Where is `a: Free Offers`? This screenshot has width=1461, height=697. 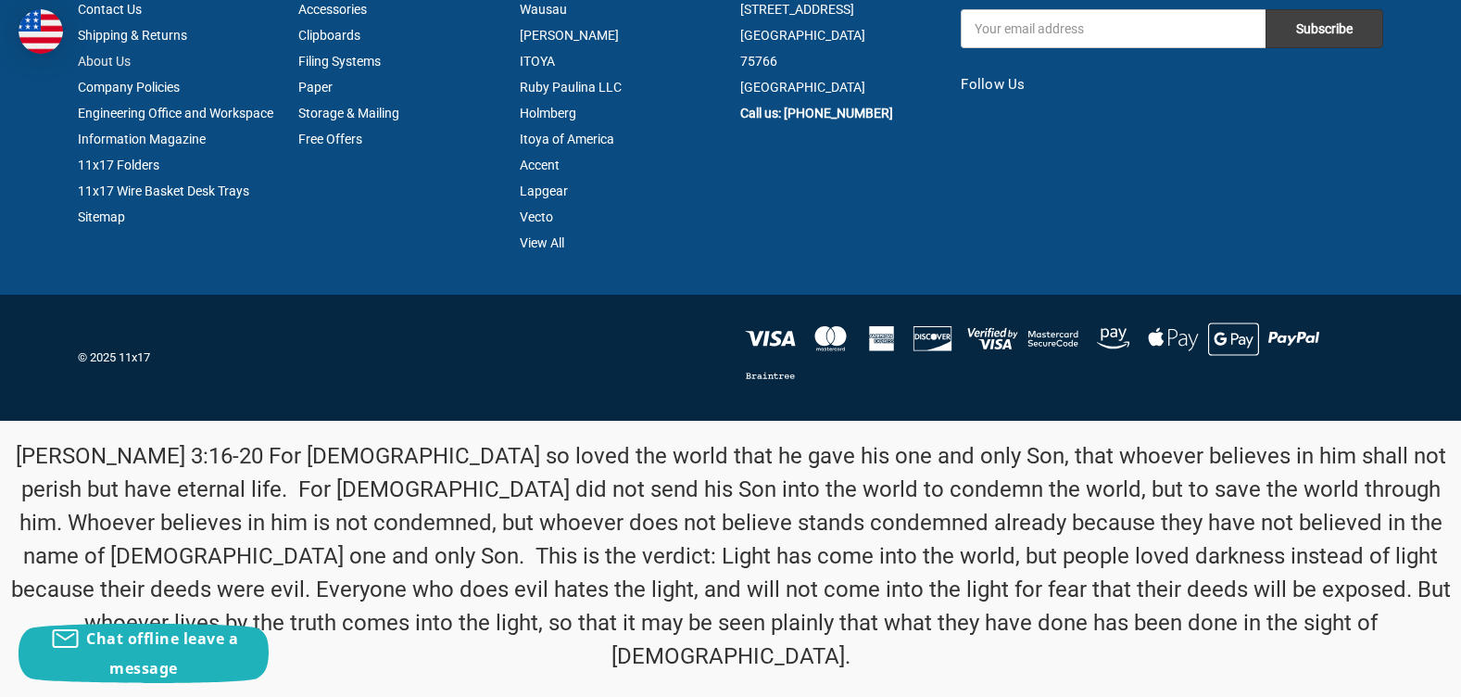
a: Free Offers is located at coordinates (330, 139).